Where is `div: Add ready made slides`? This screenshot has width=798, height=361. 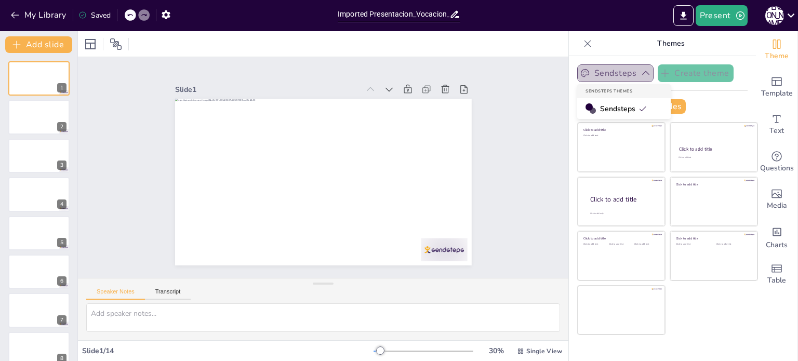 div: Add ready made slides is located at coordinates (777, 87).